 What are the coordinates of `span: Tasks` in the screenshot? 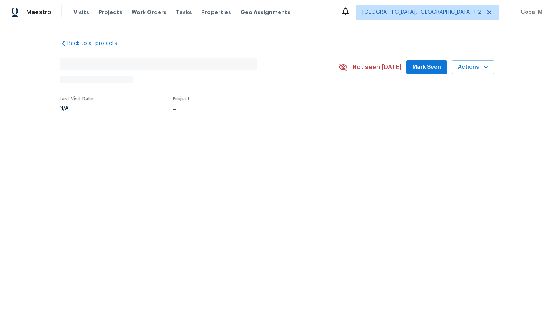 It's located at (184, 12).